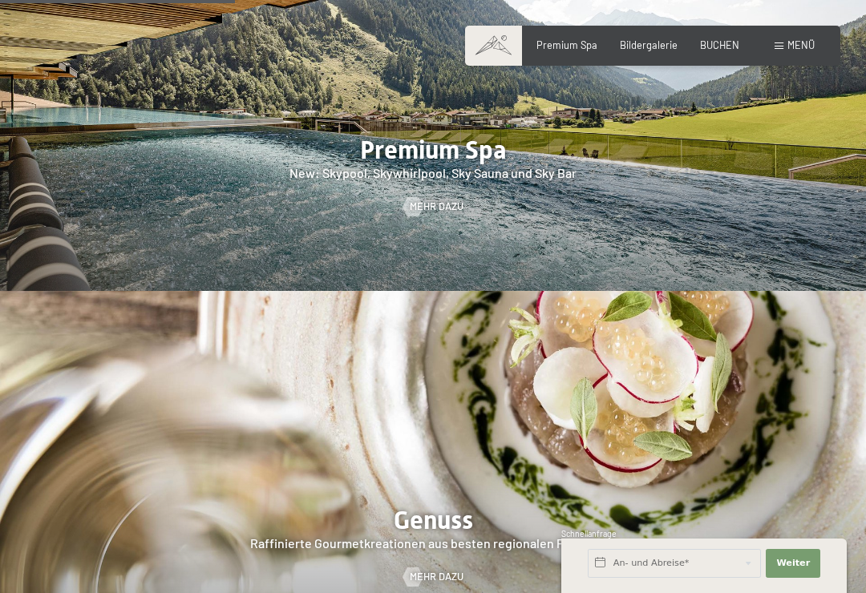  Describe the element at coordinates (648, 45) in the screenshot. I see `span: Bildergalerie` at that location.